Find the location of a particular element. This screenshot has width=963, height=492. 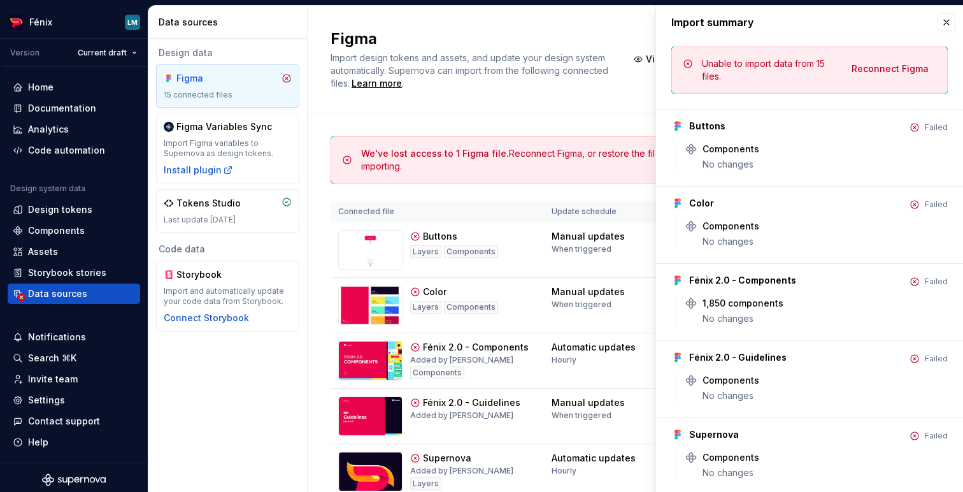

h2: Figma is located at coordinates (471, 39).